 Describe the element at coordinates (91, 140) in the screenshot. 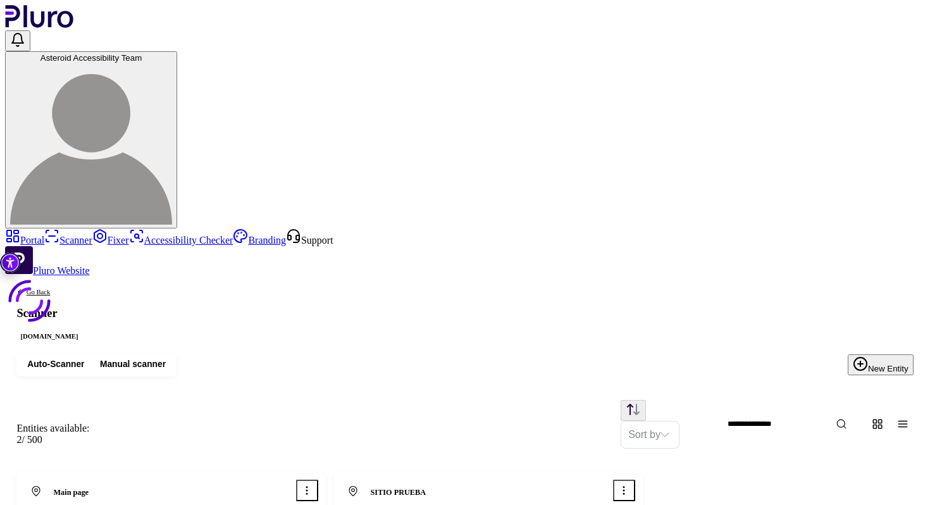

I see `button: Asteroid Accessibility TeamAsteroid Accessibility Team` at that location.